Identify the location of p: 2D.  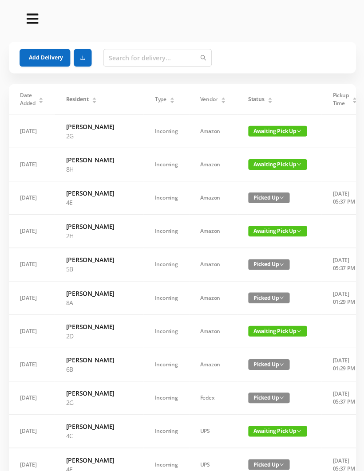
(99, 335).